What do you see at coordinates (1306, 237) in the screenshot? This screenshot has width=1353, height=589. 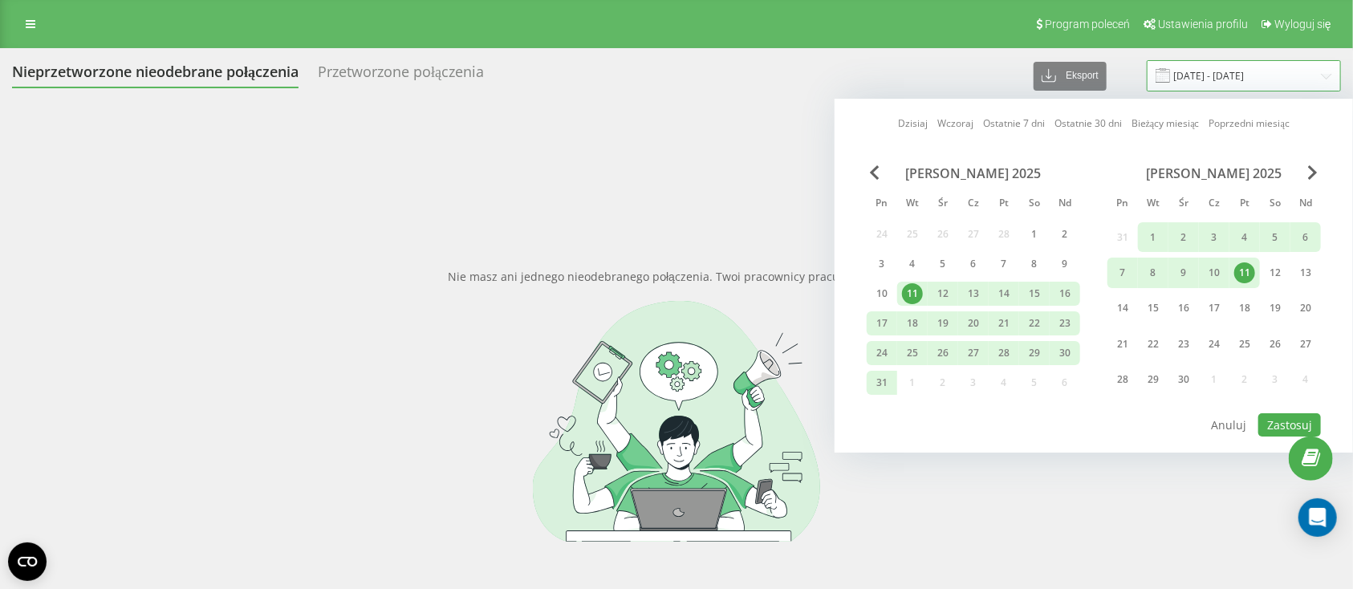 I see `div: ndz 6 kwi 2025` at bounding box center [1306, 237].